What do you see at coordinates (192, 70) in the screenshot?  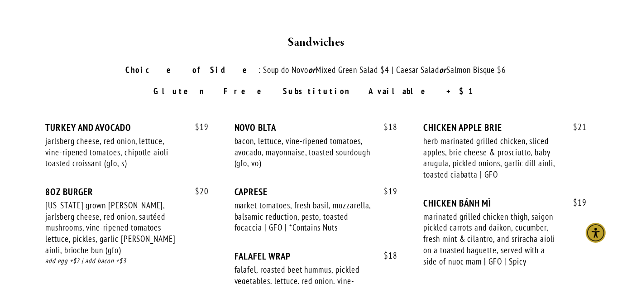 I see `strong: Choice of Side` at bounding box center [192, 70].